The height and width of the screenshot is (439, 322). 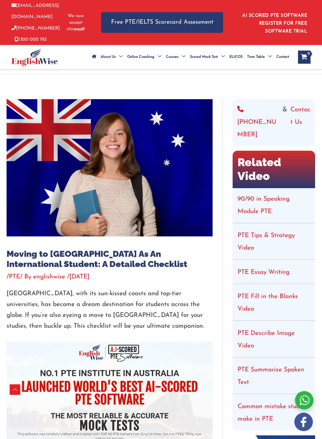 I want to click on a: PTE Essay Writing, so click(x=263, y=272).